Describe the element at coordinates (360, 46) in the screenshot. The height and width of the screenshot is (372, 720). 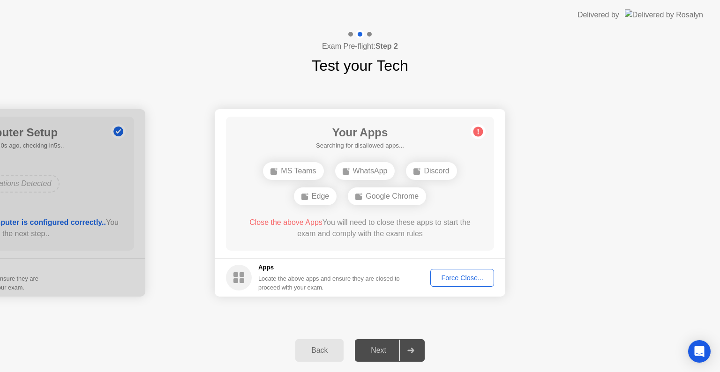
I see `h4: Exam Pre-flight:` at that location.